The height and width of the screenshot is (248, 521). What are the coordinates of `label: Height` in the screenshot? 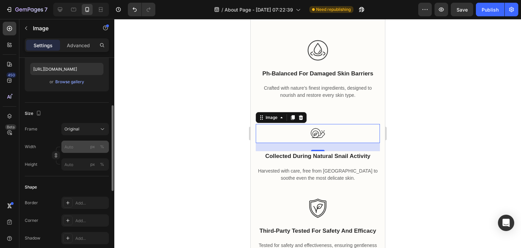 It's located at (31, 164).